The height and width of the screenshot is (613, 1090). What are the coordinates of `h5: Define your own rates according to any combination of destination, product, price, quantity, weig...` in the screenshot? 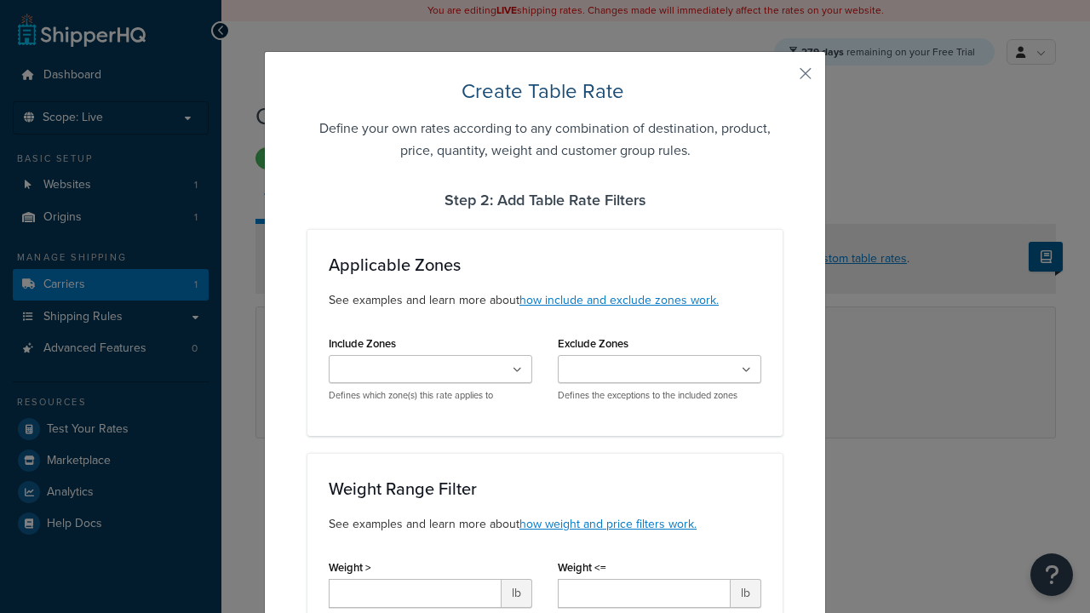 It's located at (545, 140).